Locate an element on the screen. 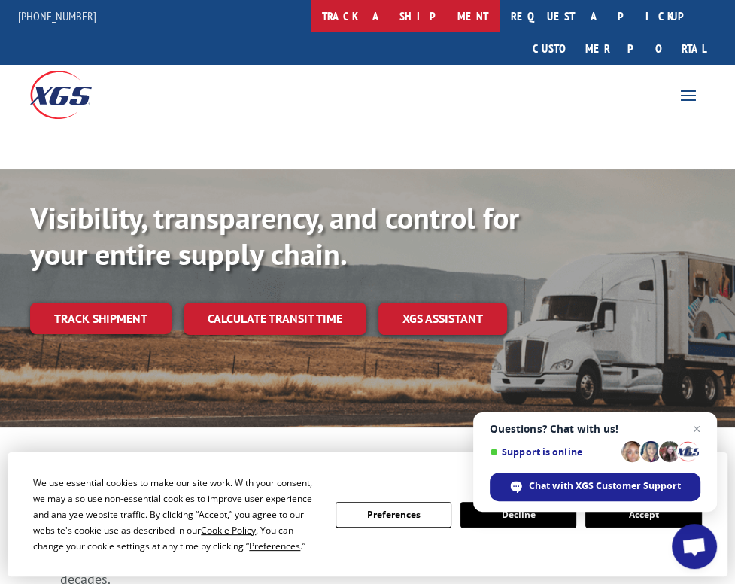 This screenshot has width=735, height=584. span: Support is online is located at coordinates (553, 451).